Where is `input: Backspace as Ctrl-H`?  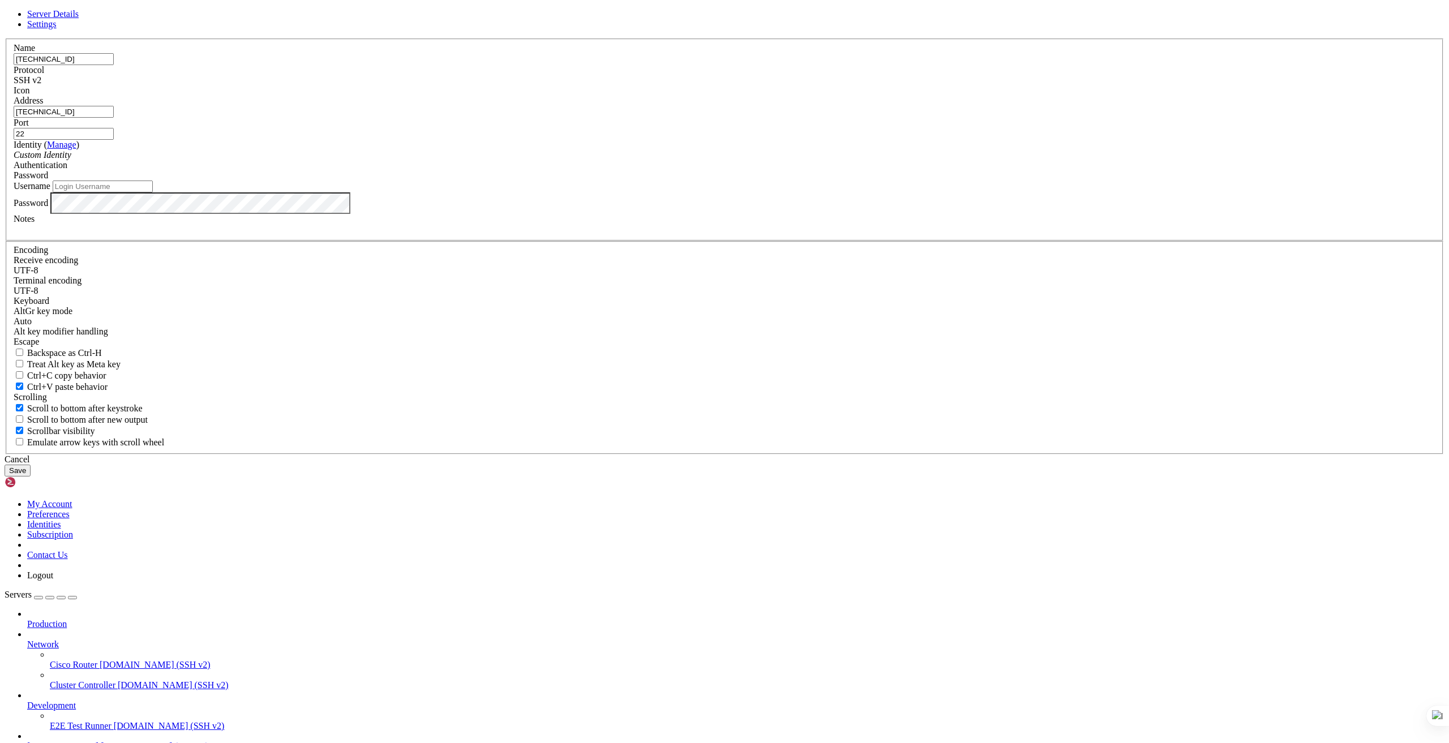 input: Backspace as Ctrl-H is located at coordinates (19, 352).